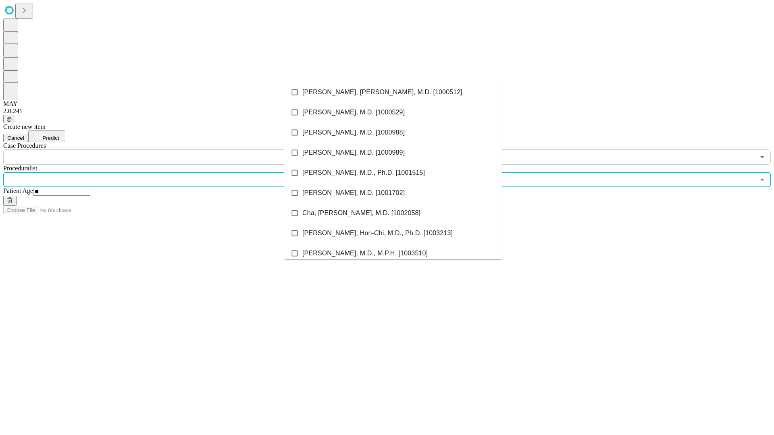  I want to click on span: Scheduled Procedure, so click(25, 145).